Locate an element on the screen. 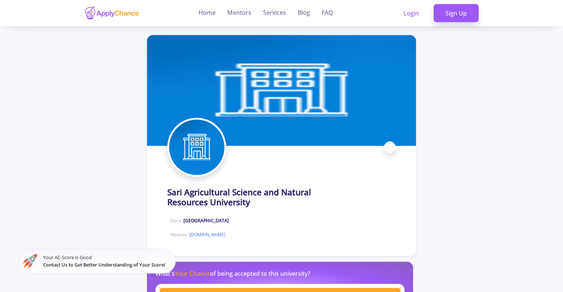 The image size is (563, 292). p: What's of being accepted to this university? is located at coordinates (233, 273).